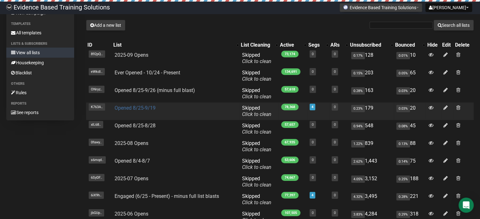 The width and height of the screenshot is (480, 219). Describe the element at coordinates (131, 143) in the screenshot. I see `a: 2025-08 Opens` at that location.